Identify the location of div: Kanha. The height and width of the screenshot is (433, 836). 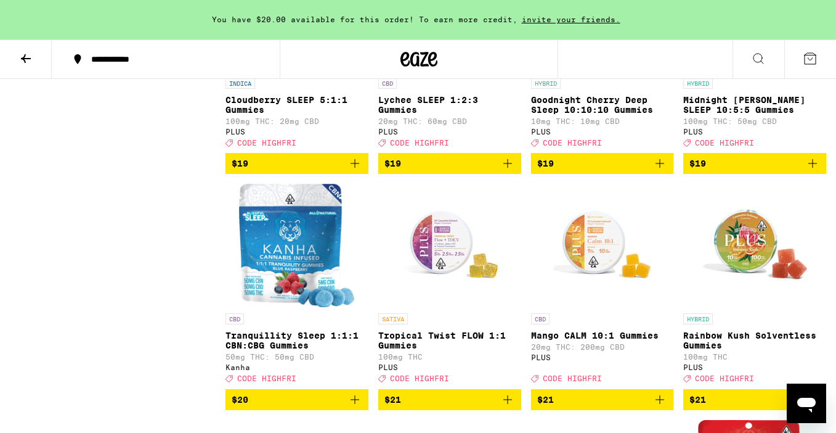
(297, 367).